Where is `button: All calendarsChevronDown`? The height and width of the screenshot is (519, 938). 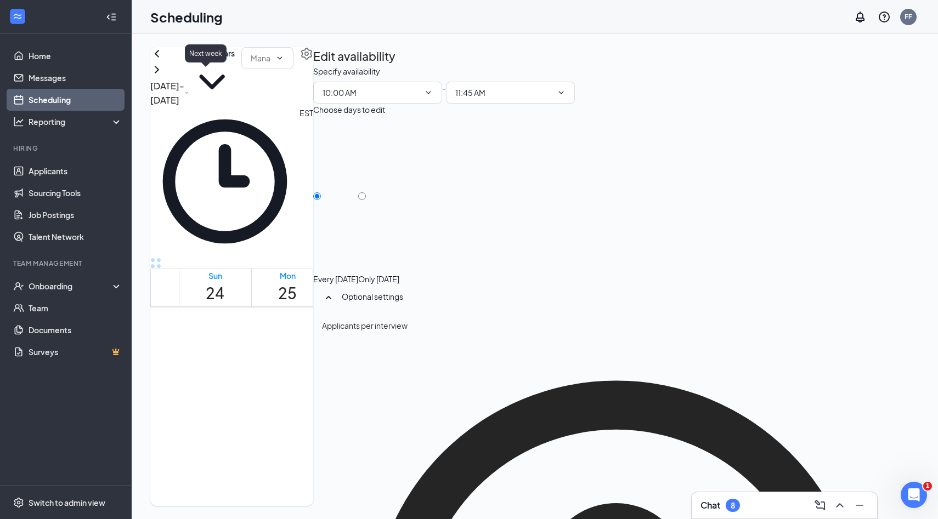
button: All calendarsChevronDown is located at coordinates (212, 76).